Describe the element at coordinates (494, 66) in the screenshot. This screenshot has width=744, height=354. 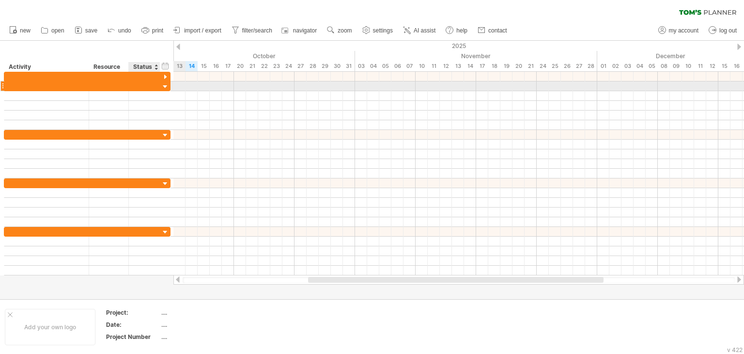
I see `div: Tuesday, 18 November 2025` at that location.